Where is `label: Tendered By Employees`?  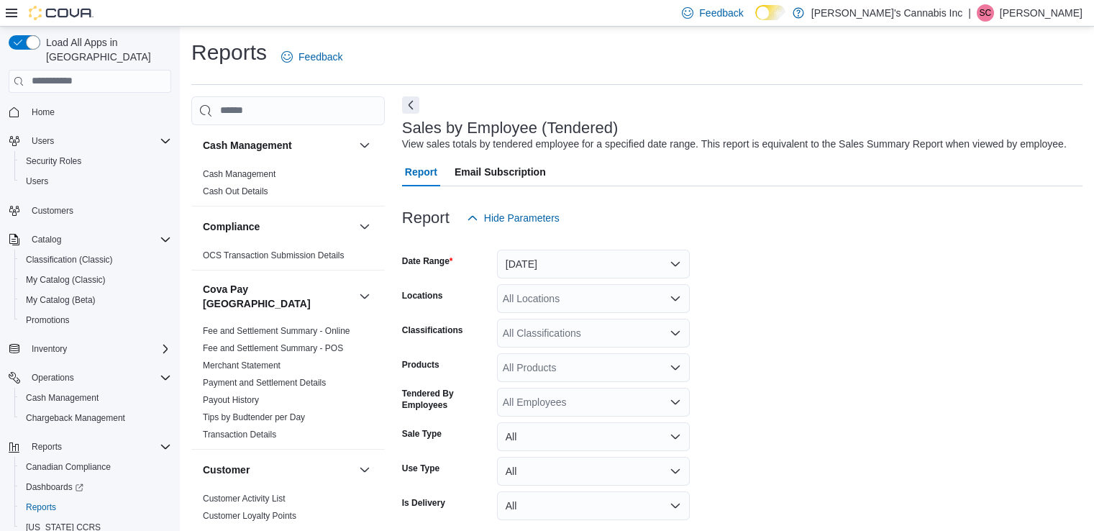 label: Tendered By Employees is located at coordinates (447, 399).